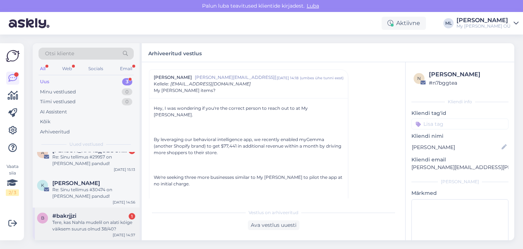  I want to click on div: Minu vestlused, so click(58, 92).